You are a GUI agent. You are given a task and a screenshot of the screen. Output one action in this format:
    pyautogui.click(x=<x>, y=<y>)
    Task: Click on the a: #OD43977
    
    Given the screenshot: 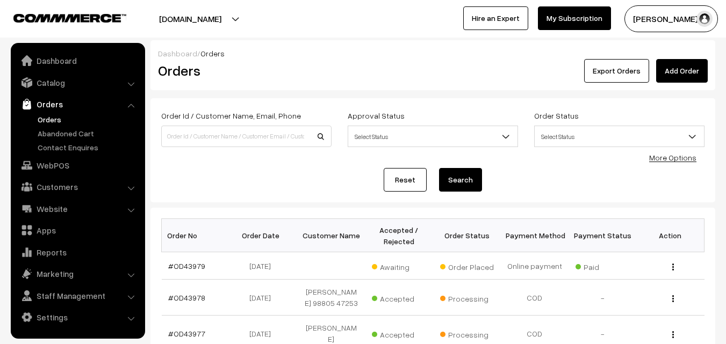 What is the action you would take?
    pyautogui.click(x=186, y=334)
    